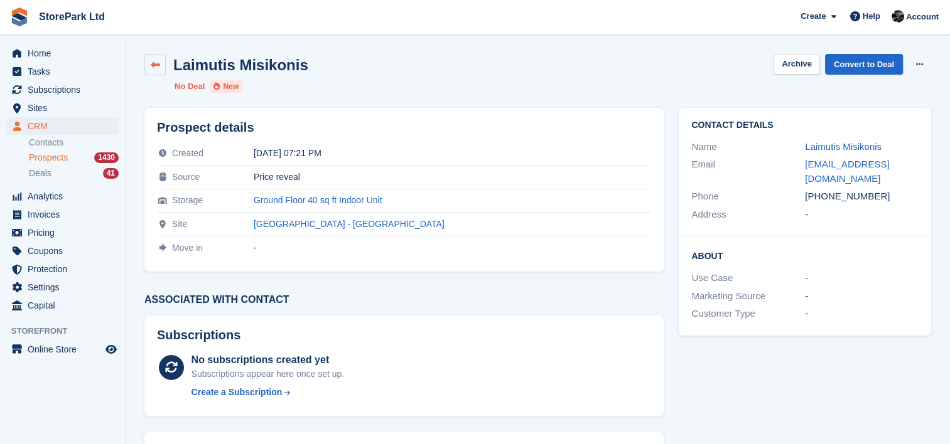  I want to click on a: StorePark Ltd, so click(72, 16).